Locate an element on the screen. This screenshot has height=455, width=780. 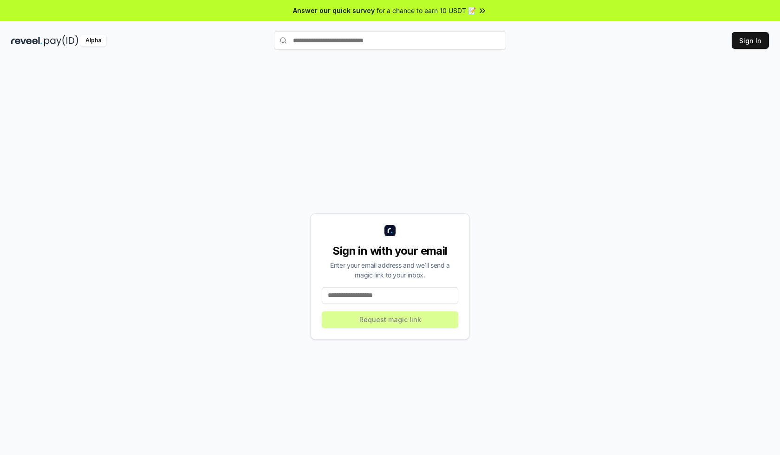
img: logo_small is located at coordinates (390, 230).